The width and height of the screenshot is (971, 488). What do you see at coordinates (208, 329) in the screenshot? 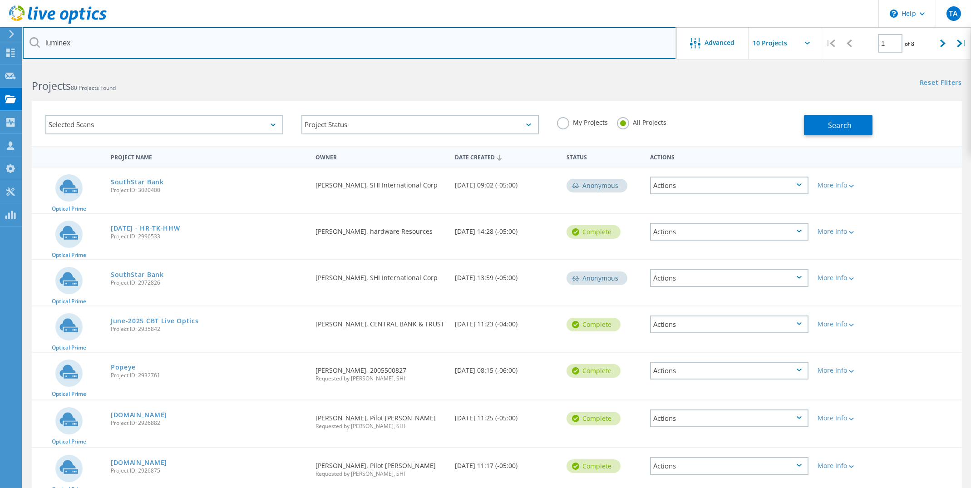
I see `span: Project ID: 2935842` at bounding box center [208, 329].